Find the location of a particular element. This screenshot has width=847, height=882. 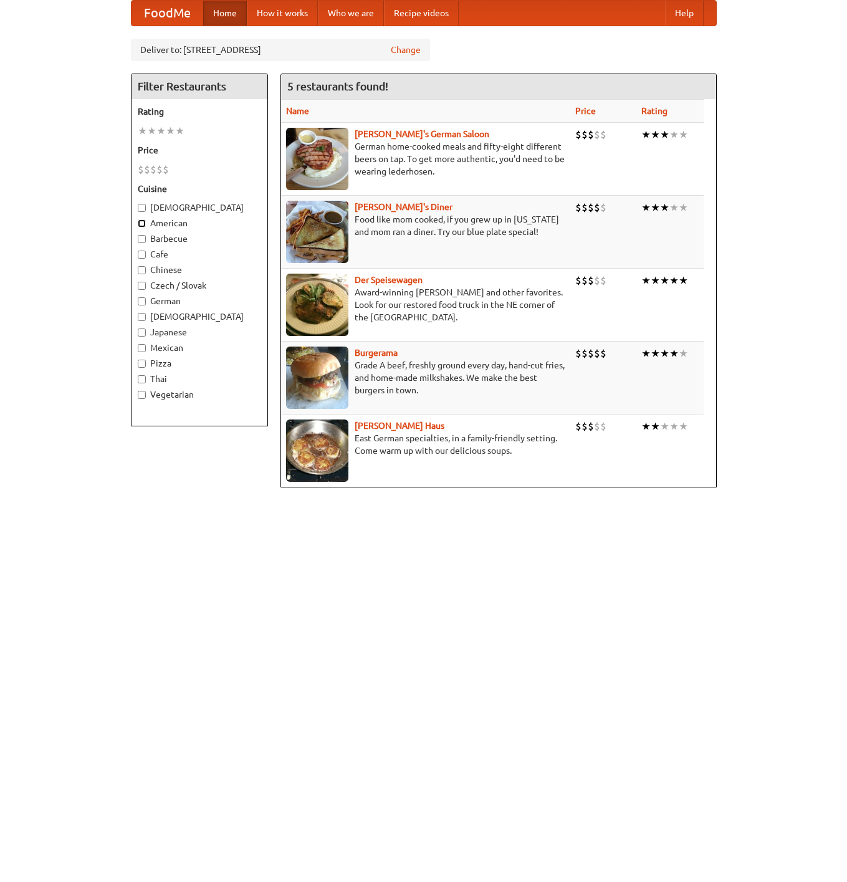

input: Czech / Slovak is located at coordinates (142, 286).